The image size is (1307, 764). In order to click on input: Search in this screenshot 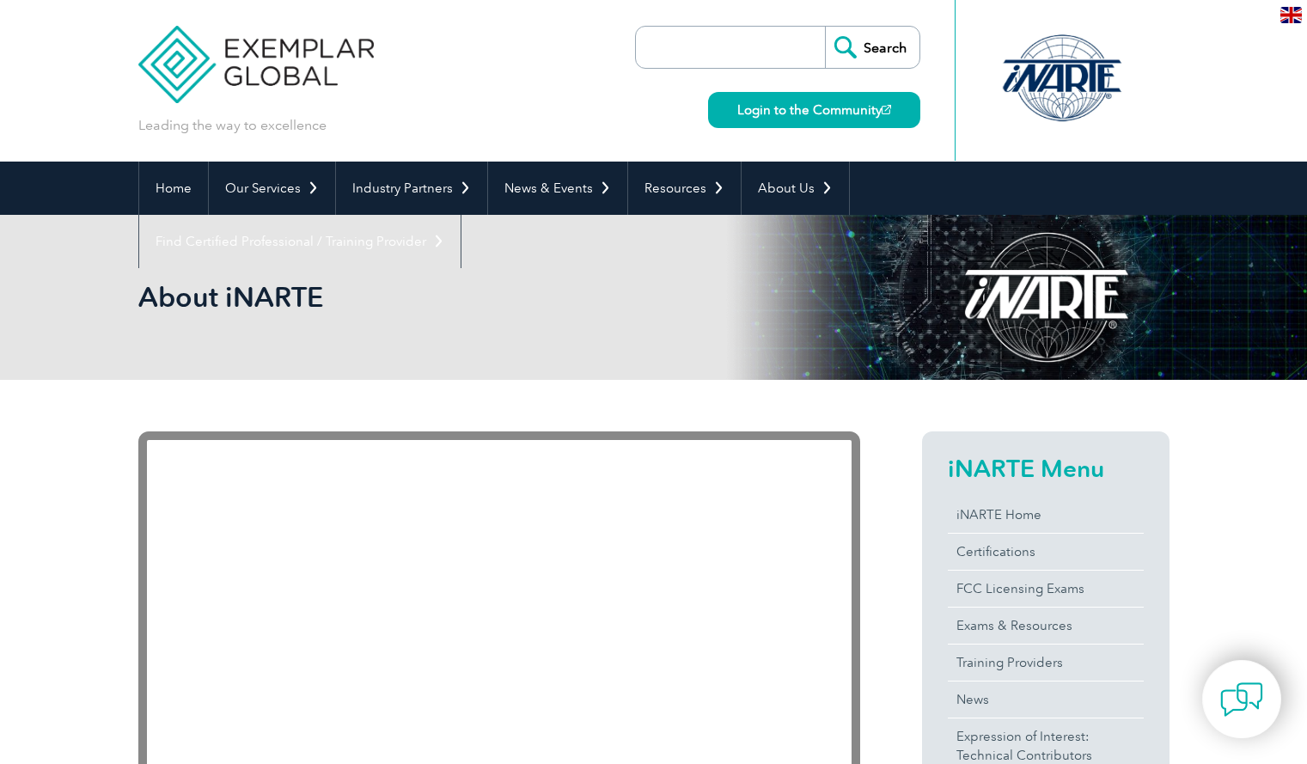, I will do `click(872, 47)`.